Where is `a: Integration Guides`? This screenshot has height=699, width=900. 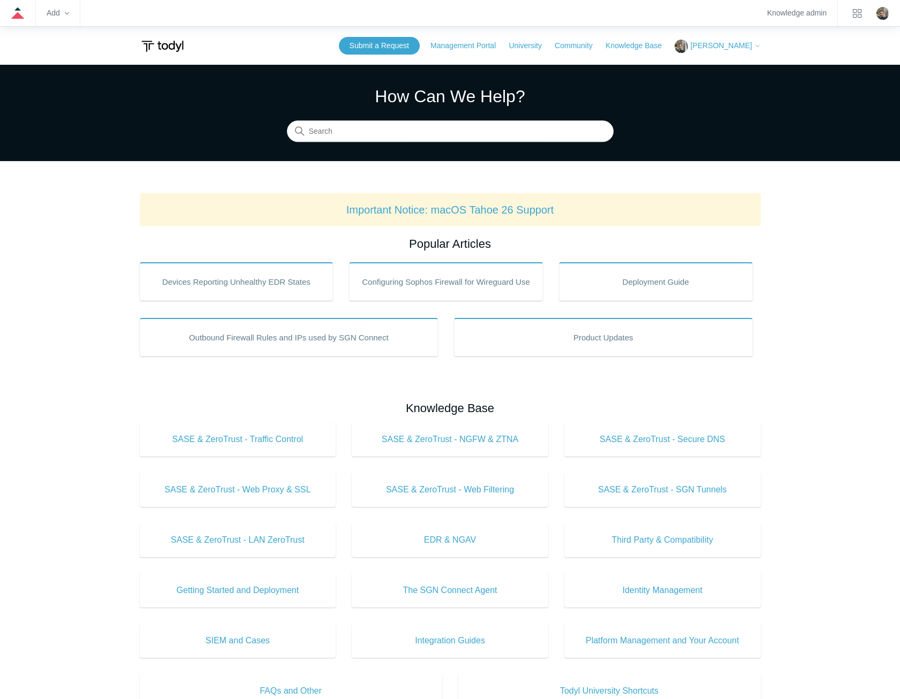
a: Integration Guides is located at coordinates (450, 641).